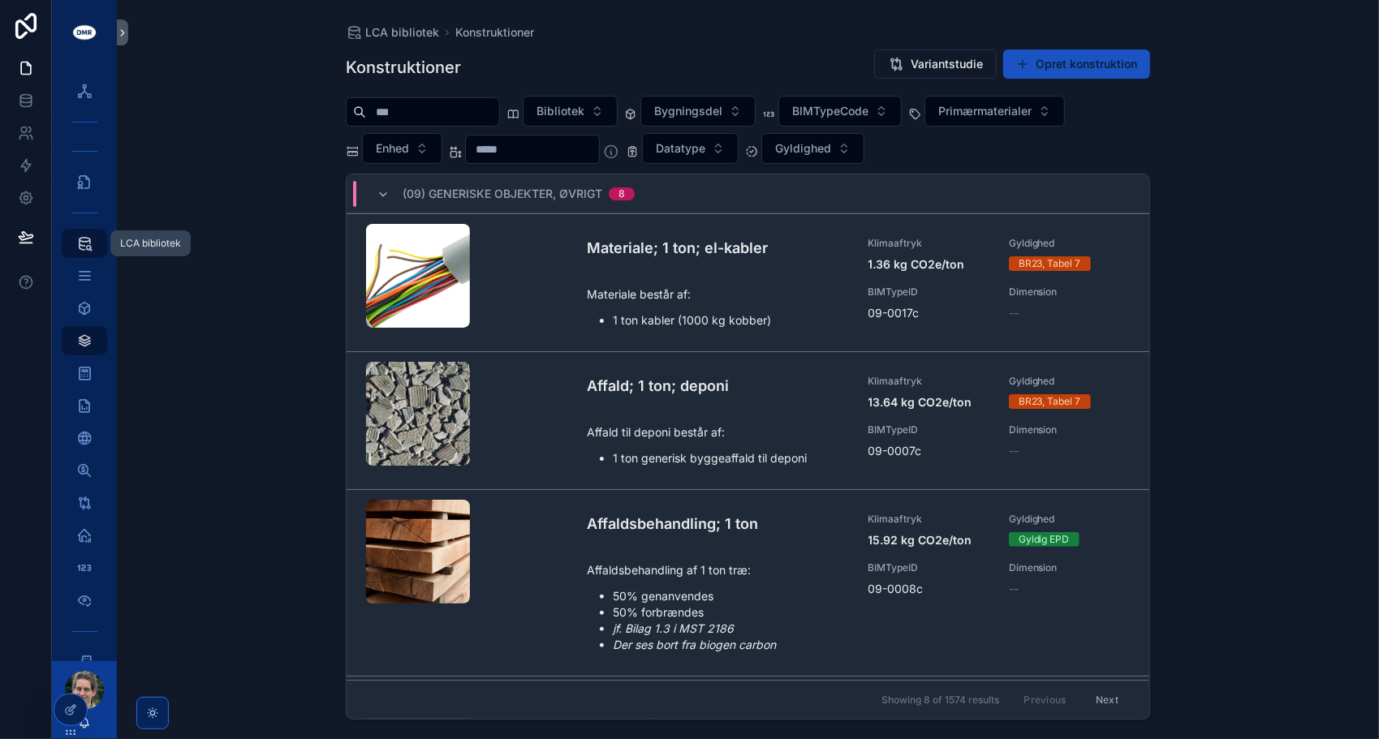 The height and width of the screenshot is (739, 1379). What do you see at coordinates (418, 552) in the screenshot?
I see `div: Artikel_trae_haardheder-p.webp` at bounding box center [418, 552].